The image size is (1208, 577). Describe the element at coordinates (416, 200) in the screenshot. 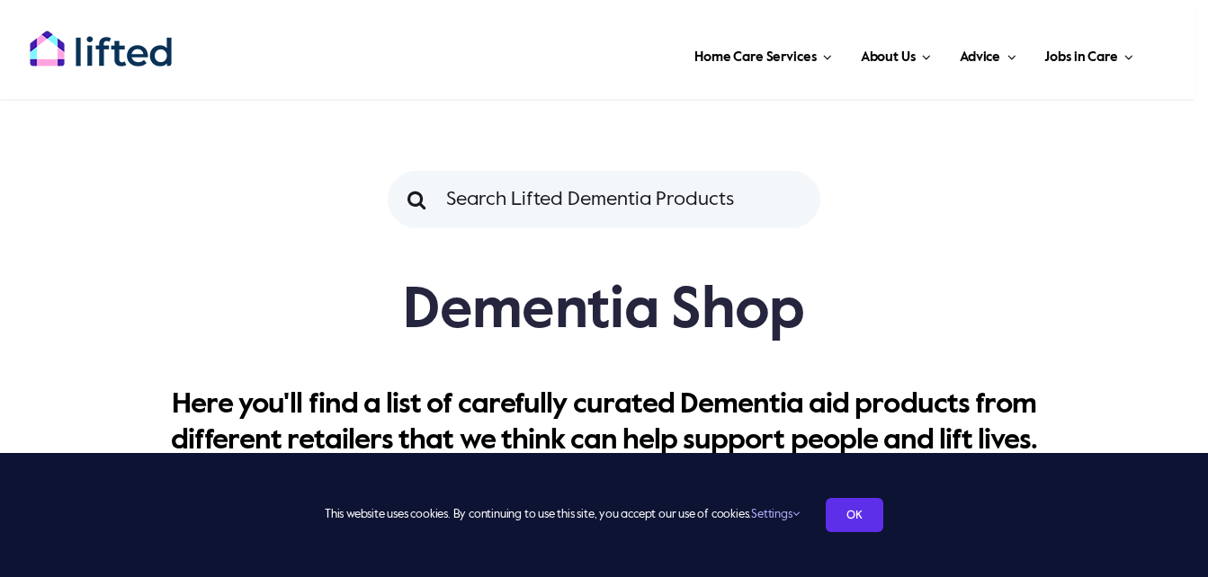

I see `input: Search` at that location.